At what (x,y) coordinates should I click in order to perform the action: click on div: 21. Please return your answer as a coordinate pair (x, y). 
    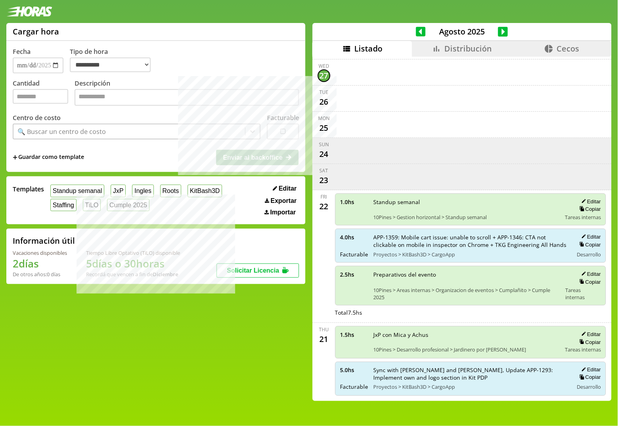
    Looking at the image, I should click on (324, 339).